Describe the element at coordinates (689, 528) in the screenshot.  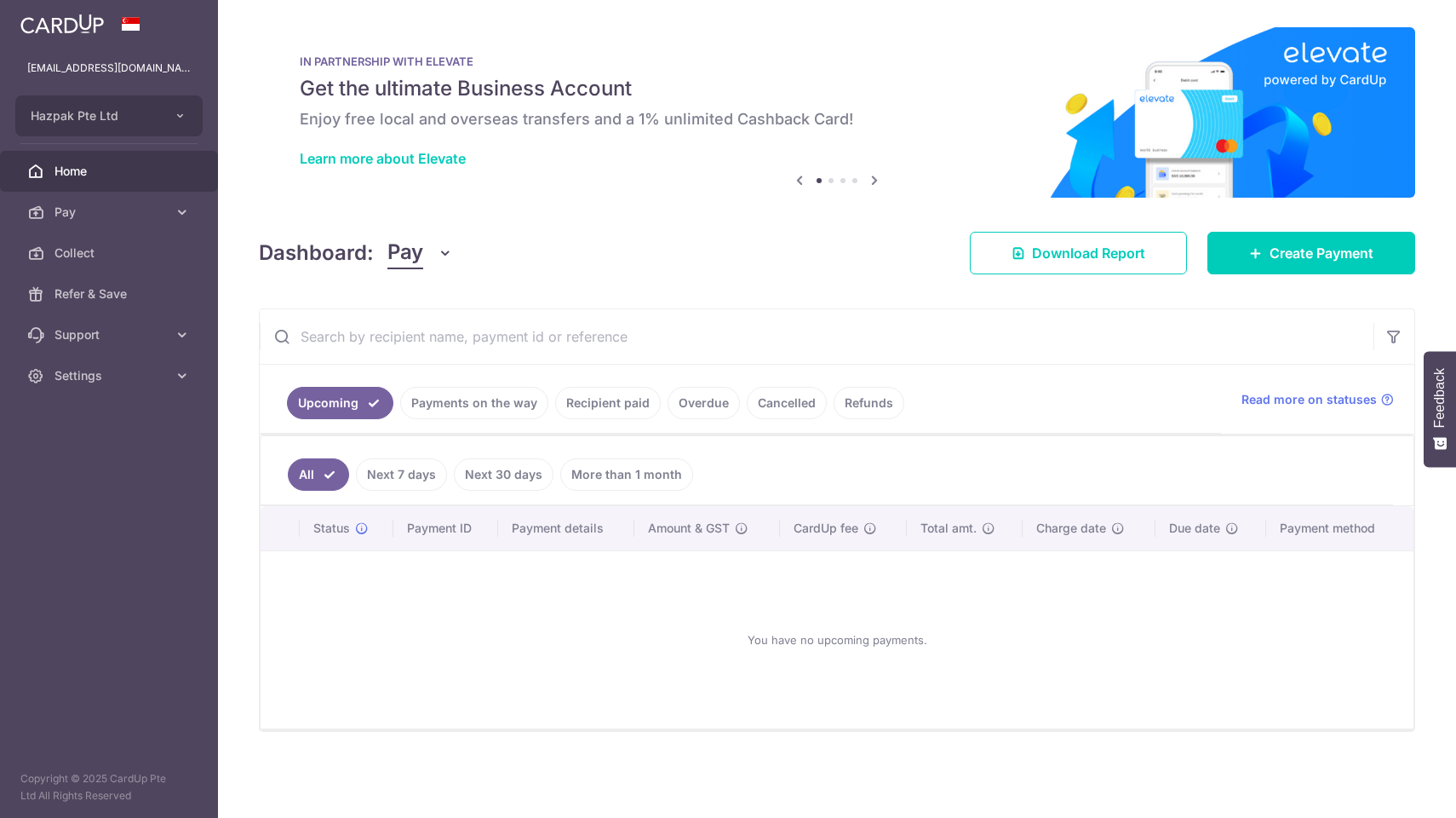
I see `span: Amount & GST` at that location.